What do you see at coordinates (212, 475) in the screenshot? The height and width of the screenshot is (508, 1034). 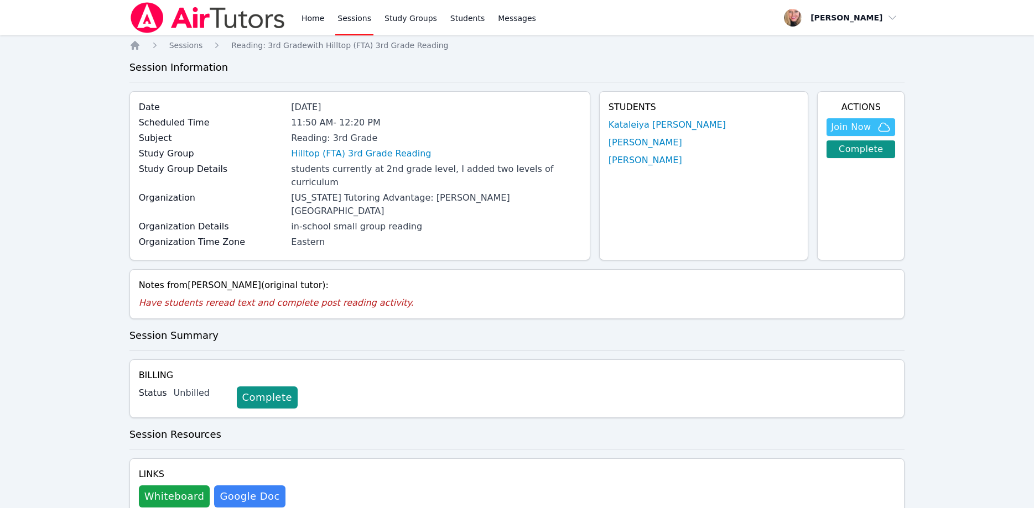 I see `h4: Links` at bounding box center [212, 475].